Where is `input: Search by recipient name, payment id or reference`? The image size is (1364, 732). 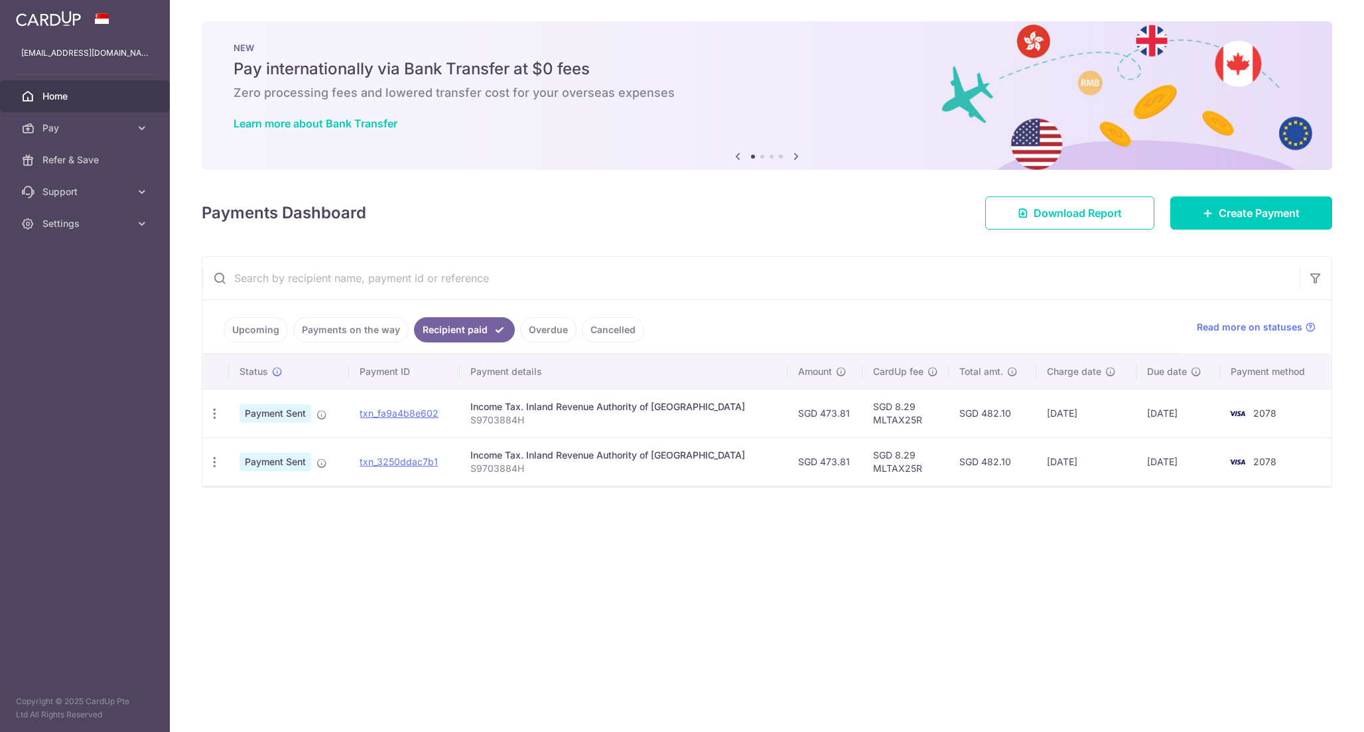
input: Search by recipient name, payment id or reference is located at coordinates (751, 278).